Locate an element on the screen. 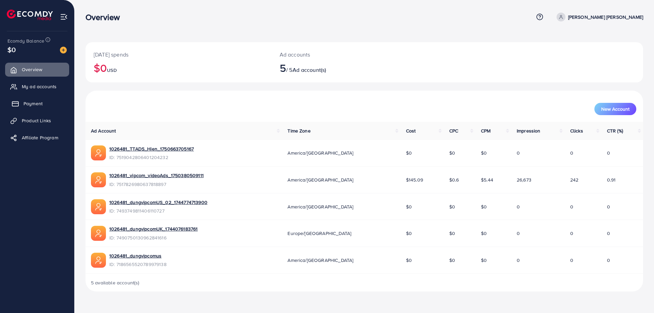 Image resolution: width=654 pixels, height=313 pixels. span: CPC is located at coordinates (454, 131).